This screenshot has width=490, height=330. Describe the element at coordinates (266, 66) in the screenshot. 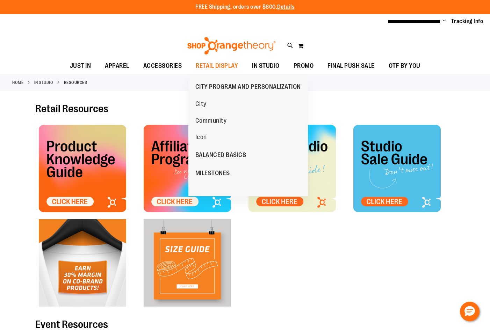

I see `span: IN STUDIO` at that location.